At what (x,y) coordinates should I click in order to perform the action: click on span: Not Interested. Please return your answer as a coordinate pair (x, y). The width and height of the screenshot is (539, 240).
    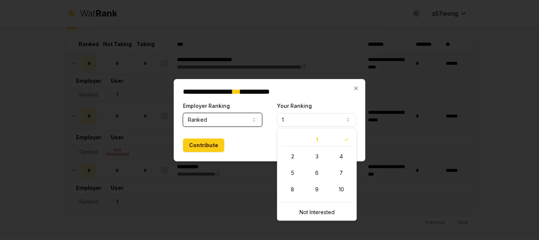
    Looking at the image, I should click on (317, 212).